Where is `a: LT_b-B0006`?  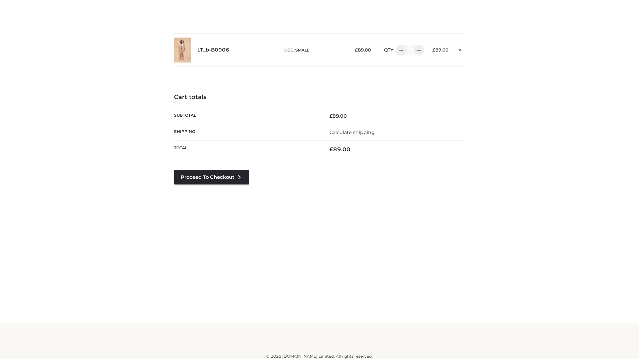 a: LT_b-B0006 is located at coordinates (213, 50).